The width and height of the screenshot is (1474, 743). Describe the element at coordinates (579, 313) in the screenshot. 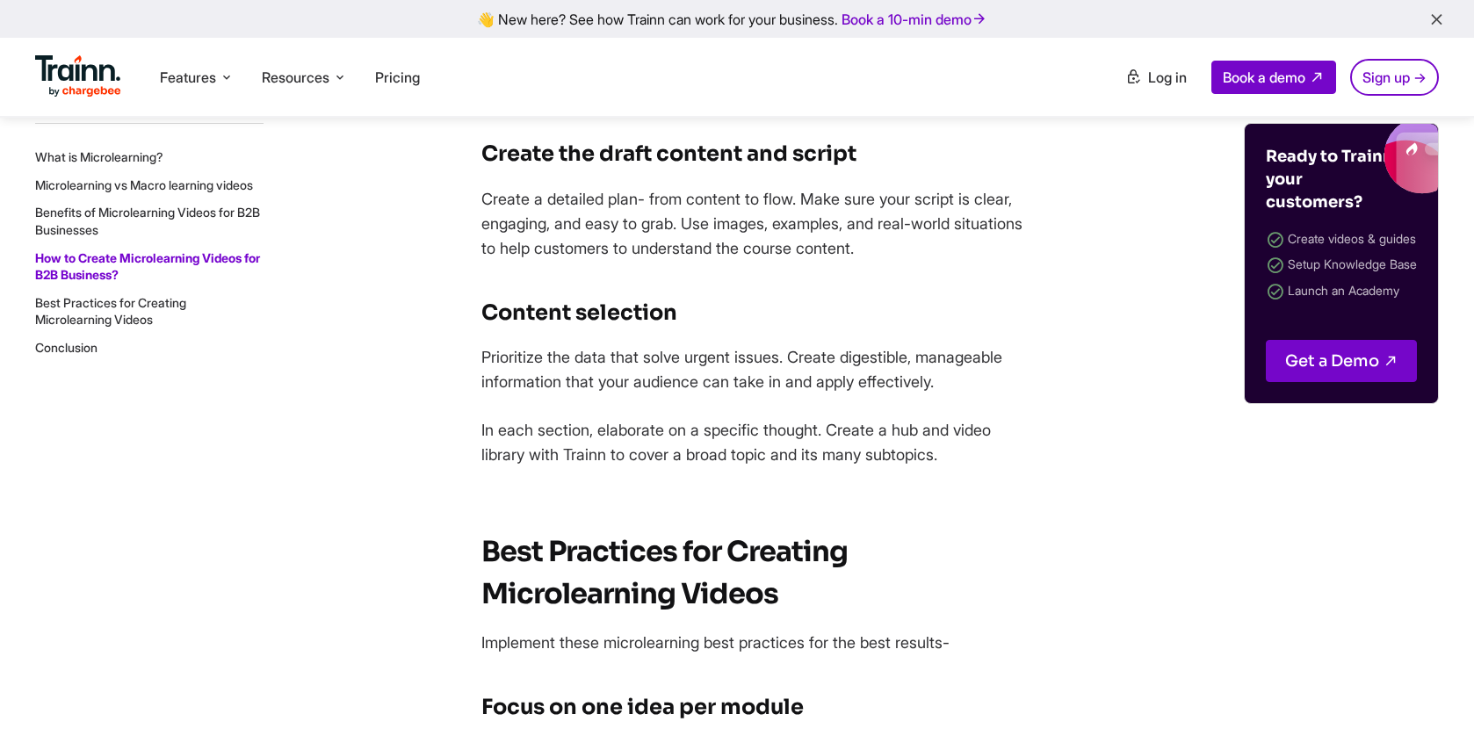

I see `strong: Content selection` at that location.